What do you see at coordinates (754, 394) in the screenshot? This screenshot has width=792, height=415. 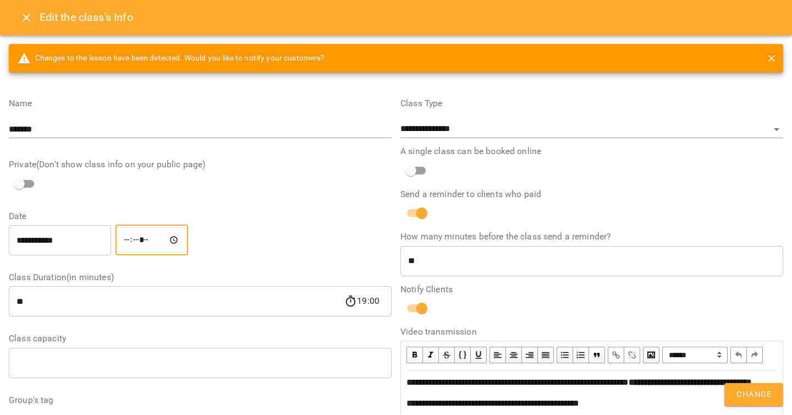 I see `span: Change` at bounding box center [754, 394].